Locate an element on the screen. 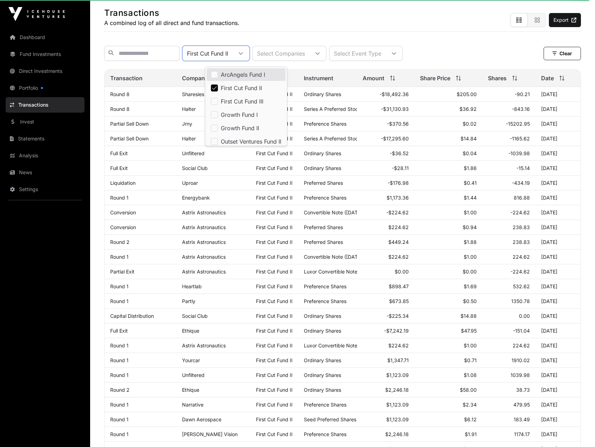 The image size is (595, 447). span: Instrument is located at coordinates (319, 78).